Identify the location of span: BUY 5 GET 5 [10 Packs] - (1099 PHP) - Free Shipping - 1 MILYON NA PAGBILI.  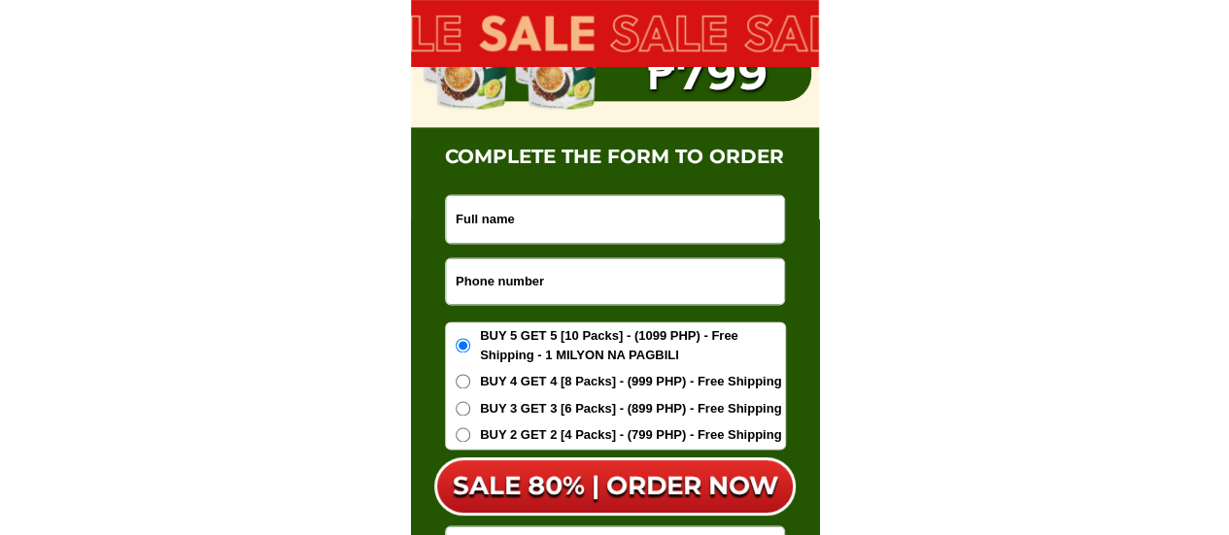
(633, 345).